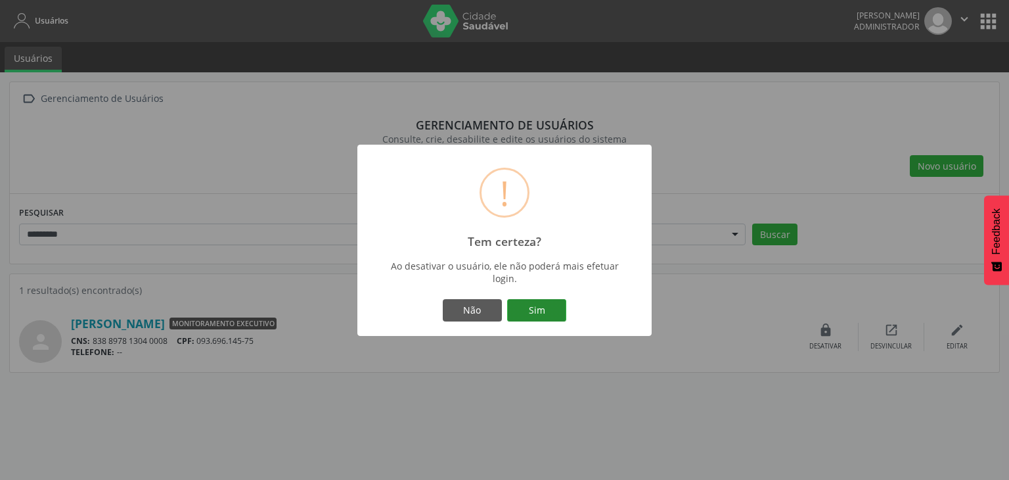 The image size is (1009, 480). Describe the element at coordinates (537, 310) in the screenshot. I see `button: Sim` at that location.